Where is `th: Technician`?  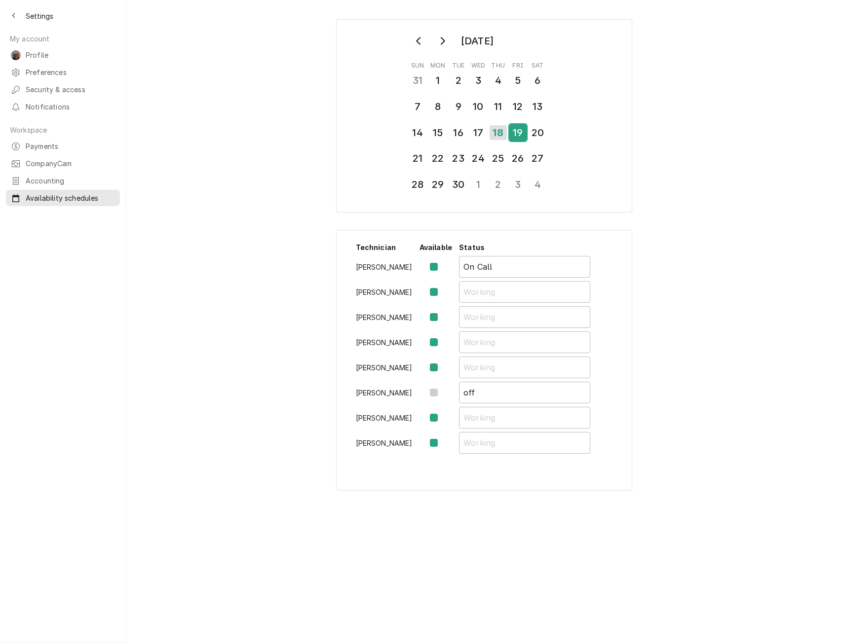
th: Technician is located at coordinates (384, 249).